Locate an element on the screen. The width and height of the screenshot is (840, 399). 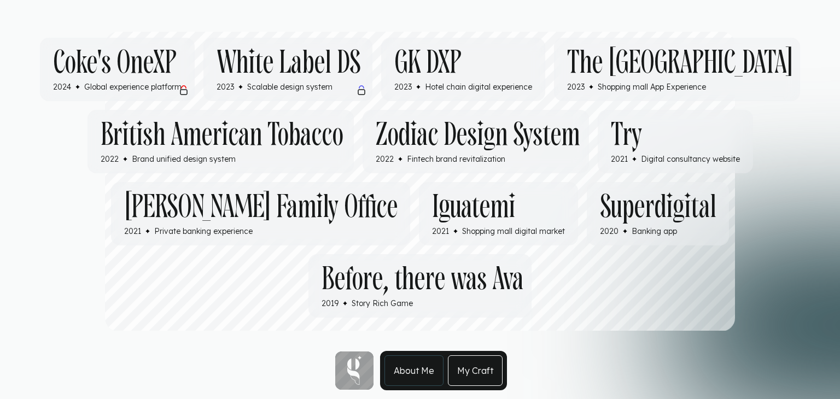
a: About Me is located at coordinates (414, 371).